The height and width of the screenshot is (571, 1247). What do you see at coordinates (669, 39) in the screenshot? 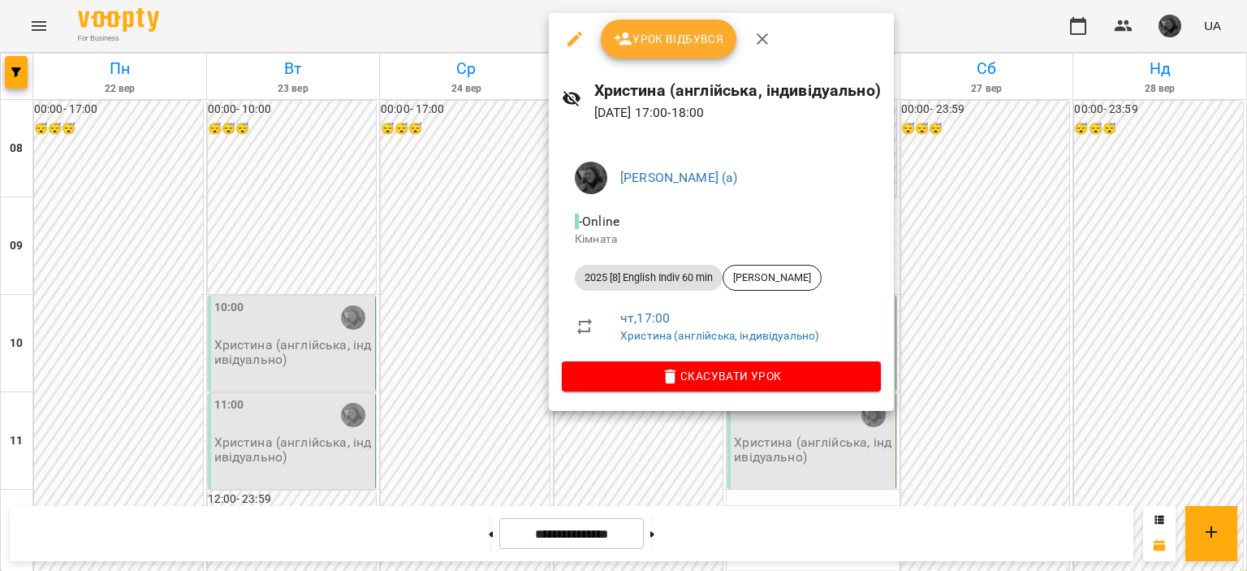
I see `button: Урок відбувся` at bounding box center [669, 39].